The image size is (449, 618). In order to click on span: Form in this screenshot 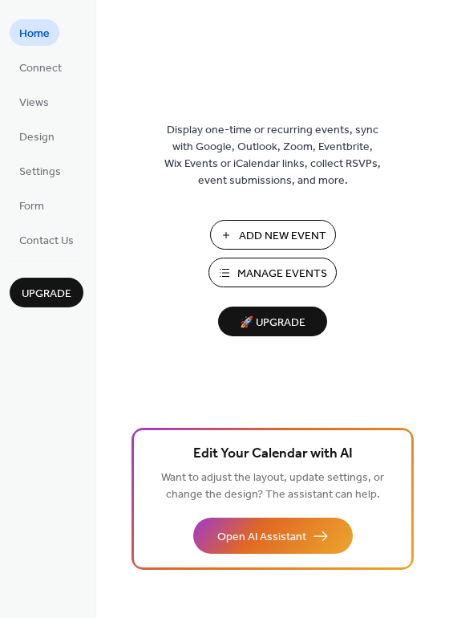, I will do `click(31, 206)`.